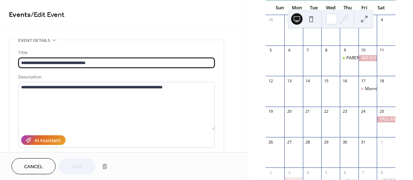  What do you see at coordinates (381, 8) in the screenshot?
I see `div: Sat` at bounding box center [381, 8].